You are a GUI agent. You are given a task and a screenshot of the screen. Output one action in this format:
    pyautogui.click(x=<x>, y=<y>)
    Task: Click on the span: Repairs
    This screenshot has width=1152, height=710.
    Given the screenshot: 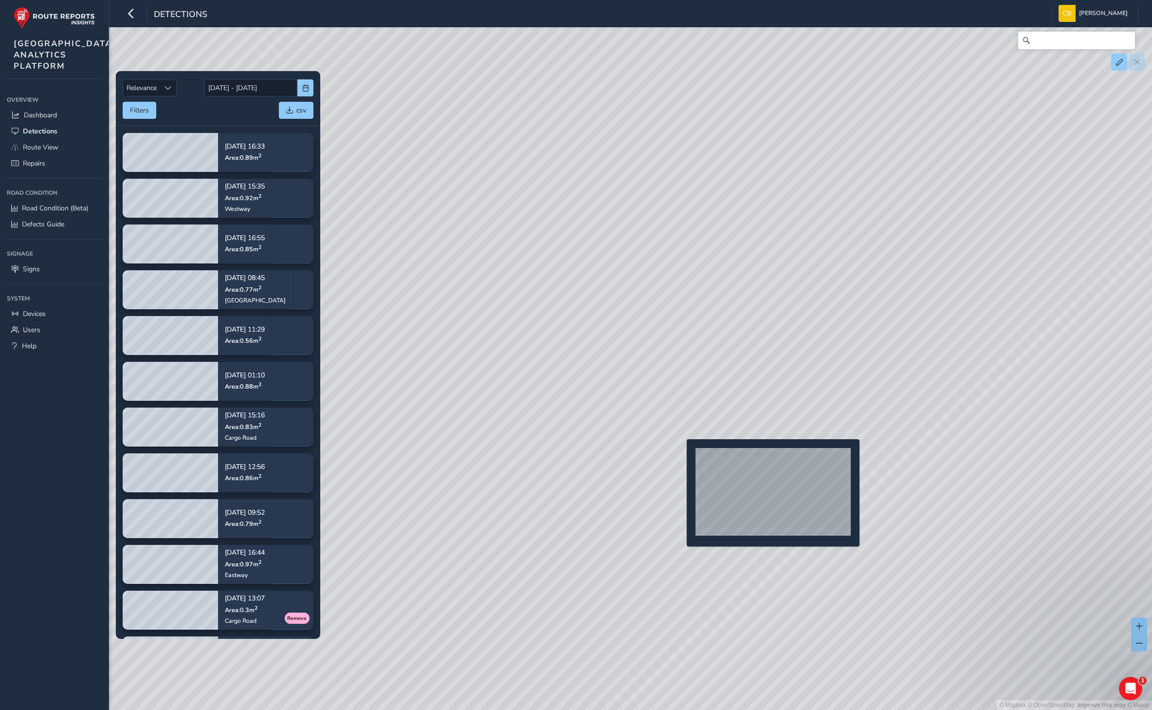 What is the action you would take?
    pyautogui.click(x=34, y=163)
    